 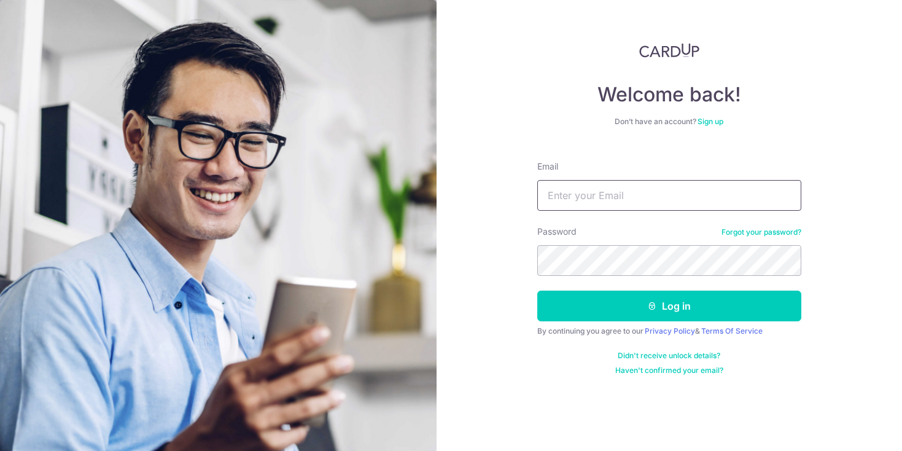 I want to click on div: Don’t have an account?, so click(x=670, y=122).